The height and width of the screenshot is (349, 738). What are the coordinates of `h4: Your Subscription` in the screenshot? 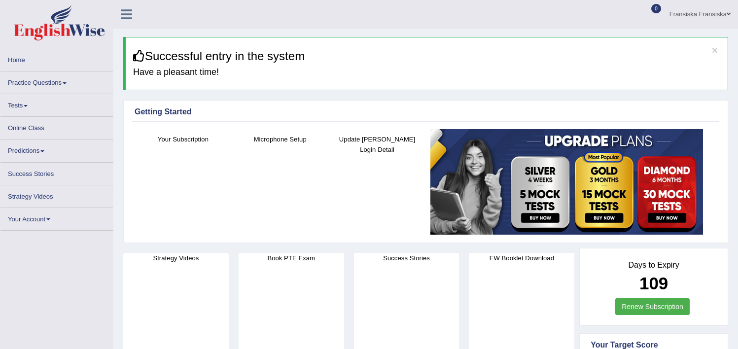 It's located at (183, 139).